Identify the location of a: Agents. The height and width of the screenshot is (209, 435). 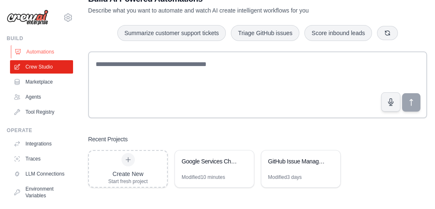
(41, 97).